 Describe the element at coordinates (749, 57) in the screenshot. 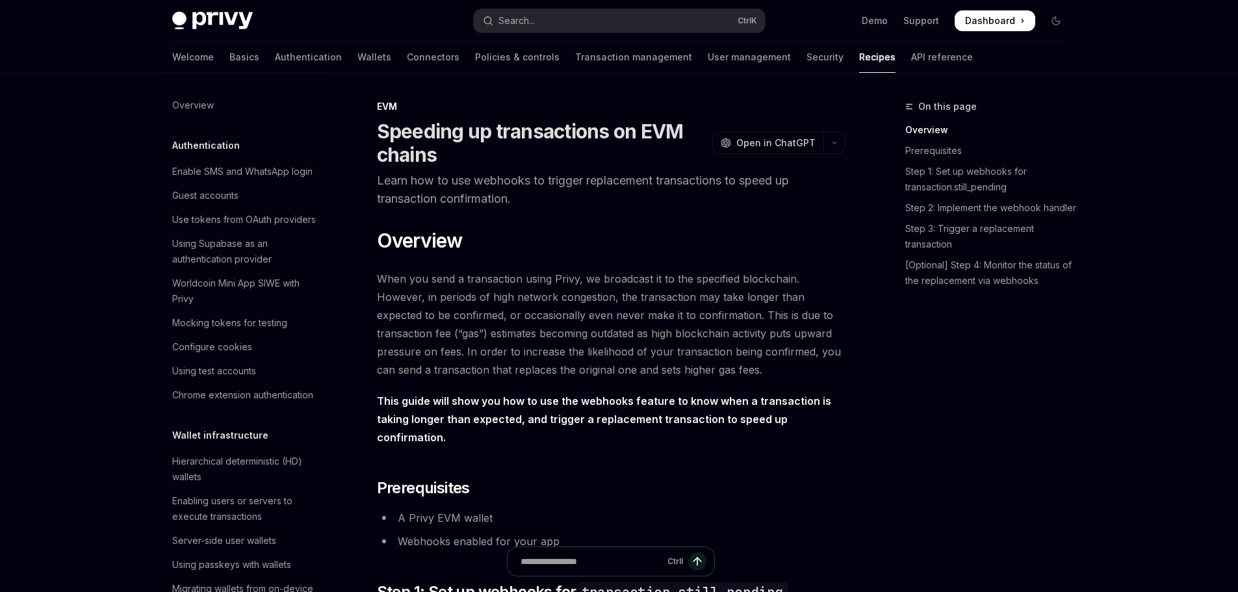

I see `a: User management` at that location.